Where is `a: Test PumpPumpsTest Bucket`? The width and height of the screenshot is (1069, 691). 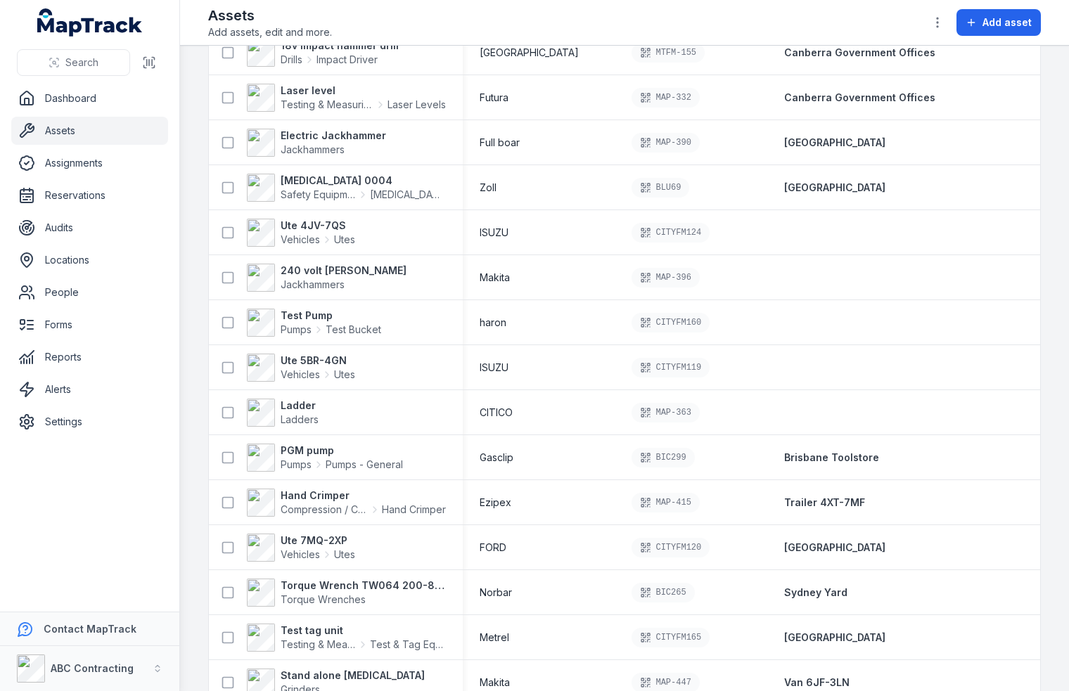
a: Test PumpPumpsTest Bucket is located at coordinates (314, 323).